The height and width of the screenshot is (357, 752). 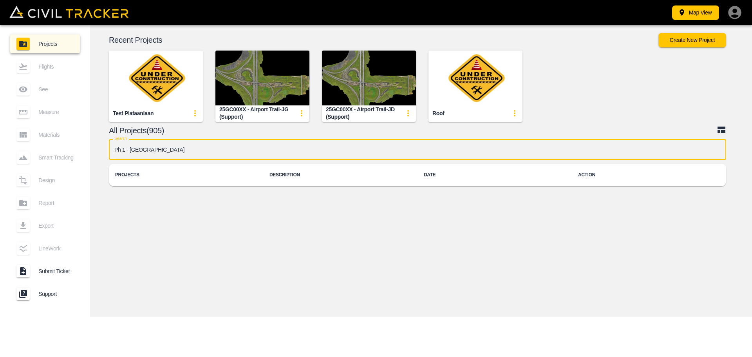 What do you see at coordinates (413, 130) in the screenshot?
I see `p: All Projects(905)` at bounding box center [413, 130].